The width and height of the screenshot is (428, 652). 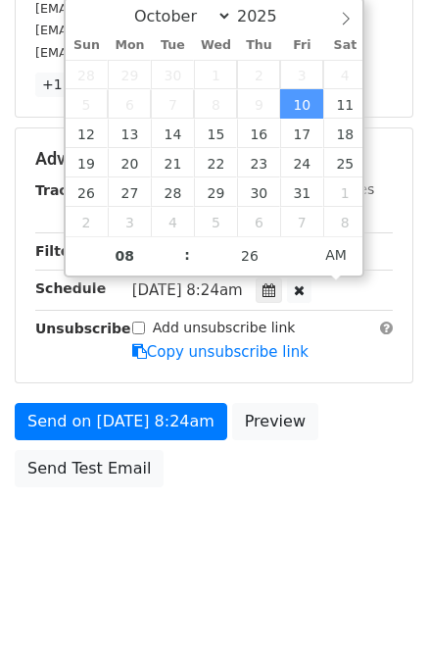 I want to click on span: Mon, so click(x=129, y=45).